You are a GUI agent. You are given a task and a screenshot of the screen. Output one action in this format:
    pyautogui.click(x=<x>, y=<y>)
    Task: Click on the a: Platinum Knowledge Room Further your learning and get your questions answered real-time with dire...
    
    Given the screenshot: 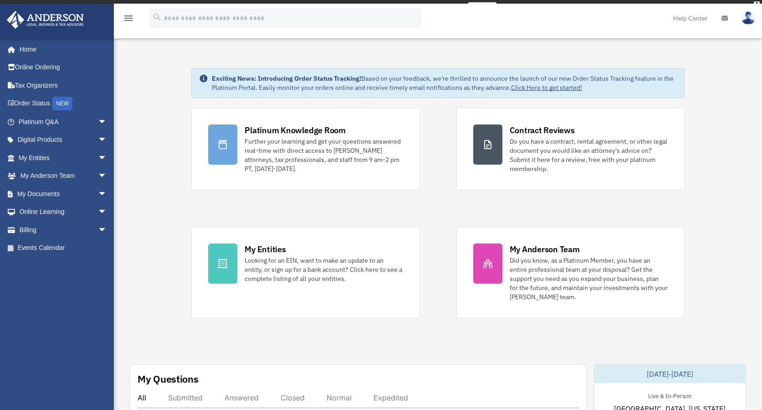 What is the action you would take?
    pyautogui.click(x=305, y=149)
    